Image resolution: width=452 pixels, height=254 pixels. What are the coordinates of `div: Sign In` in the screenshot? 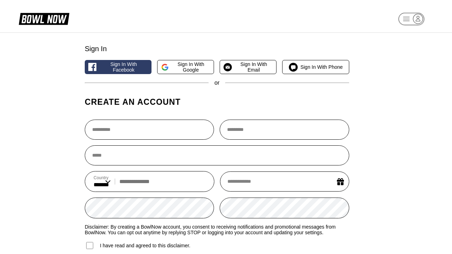 It's located at (217, 49).